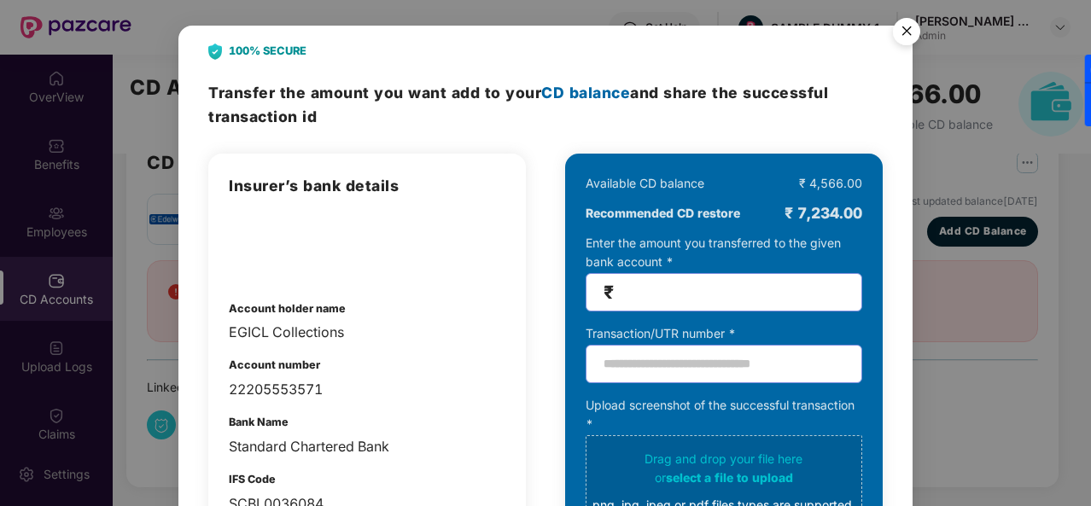 This screenshot has height=506, width=1091. I want to click on img: svg+xml;base64,PHN2ZyB4bWxucz0iaHR0cDovL3d3dy53My5vcmcvMjAwMC9zdmciIHdpZHRoPSI1NiIgaGVpZ2h0PSI1Ni..., so click(906, 34).